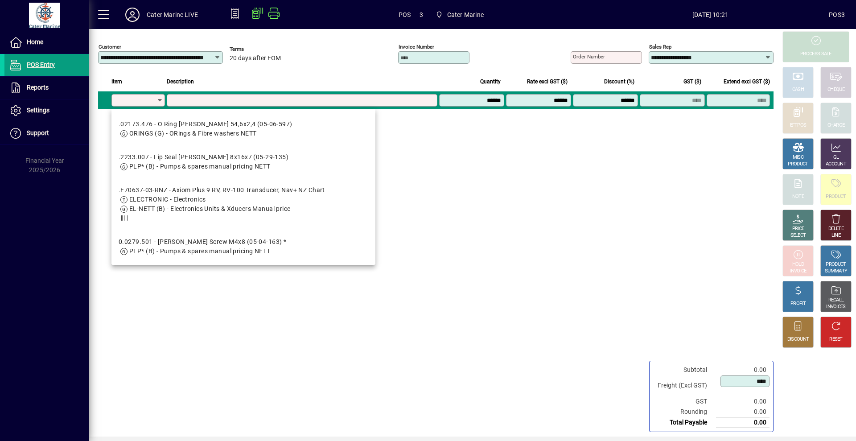 This screenshot has width=856, height=441. I want to click on span: Rate excl GST ($), so click(547, 82).